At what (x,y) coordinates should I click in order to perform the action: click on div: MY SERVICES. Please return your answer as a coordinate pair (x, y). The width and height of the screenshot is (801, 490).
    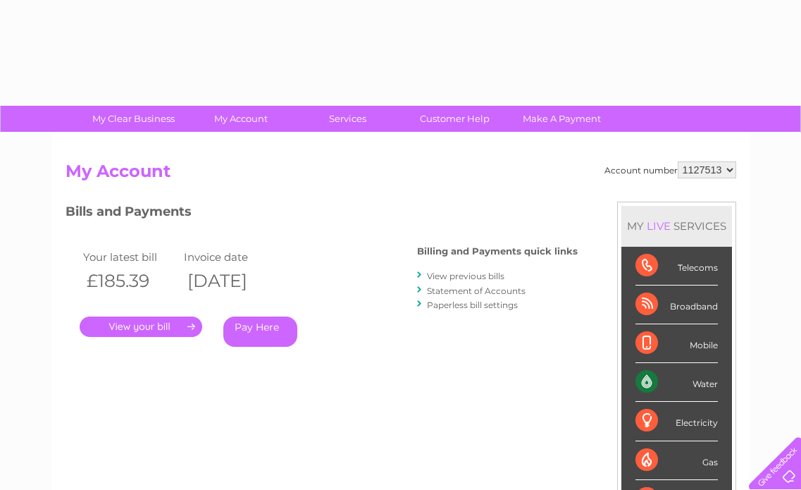
    Looking at the image, I should click on (676, 225).